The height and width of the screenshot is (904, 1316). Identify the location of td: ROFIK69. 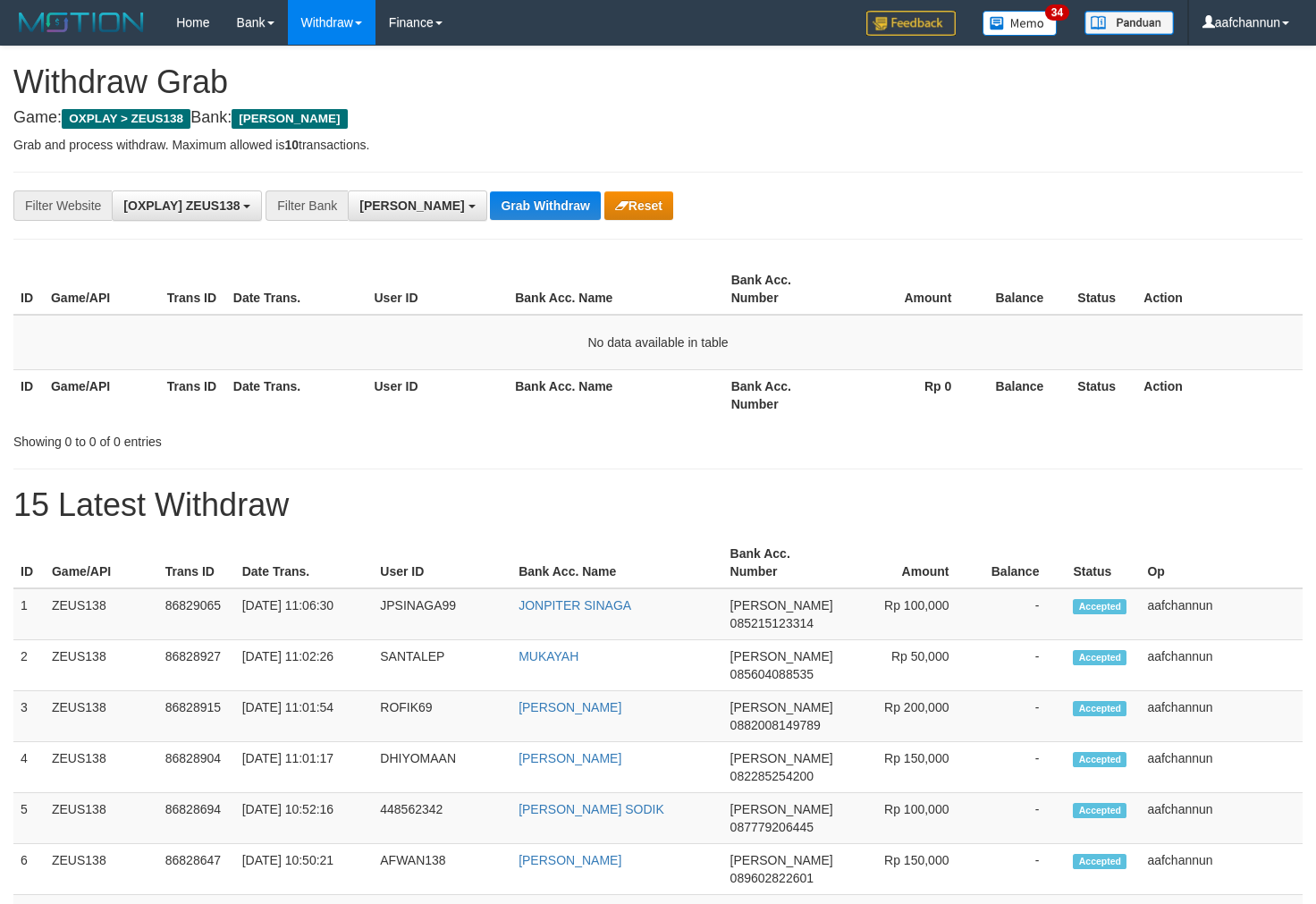
(441, 716).